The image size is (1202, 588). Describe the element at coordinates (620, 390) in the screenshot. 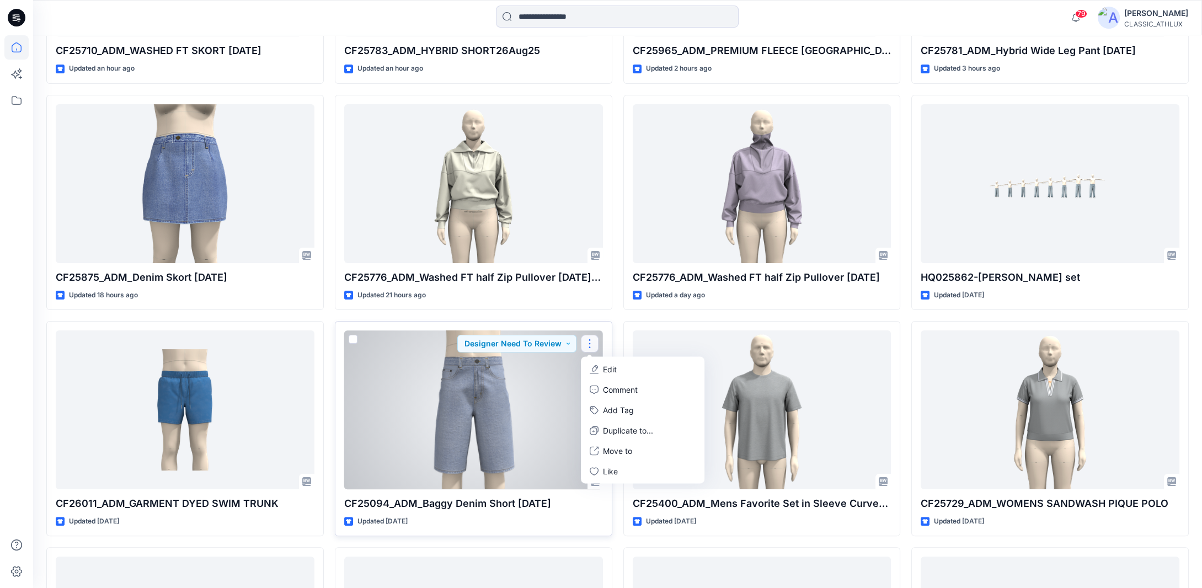

I see `p: Comment` at that location.